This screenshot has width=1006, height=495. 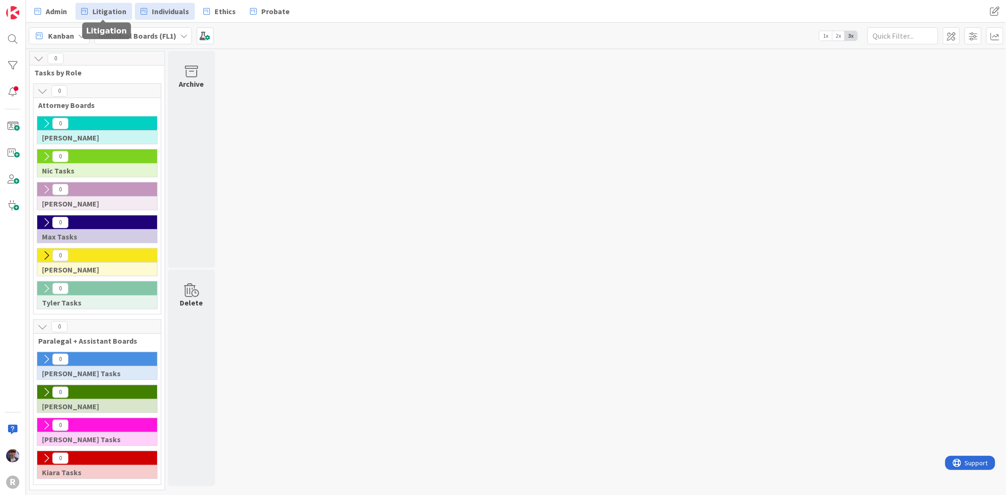 I want to click on input: Quick Filter..., so click(x=903, y=36).